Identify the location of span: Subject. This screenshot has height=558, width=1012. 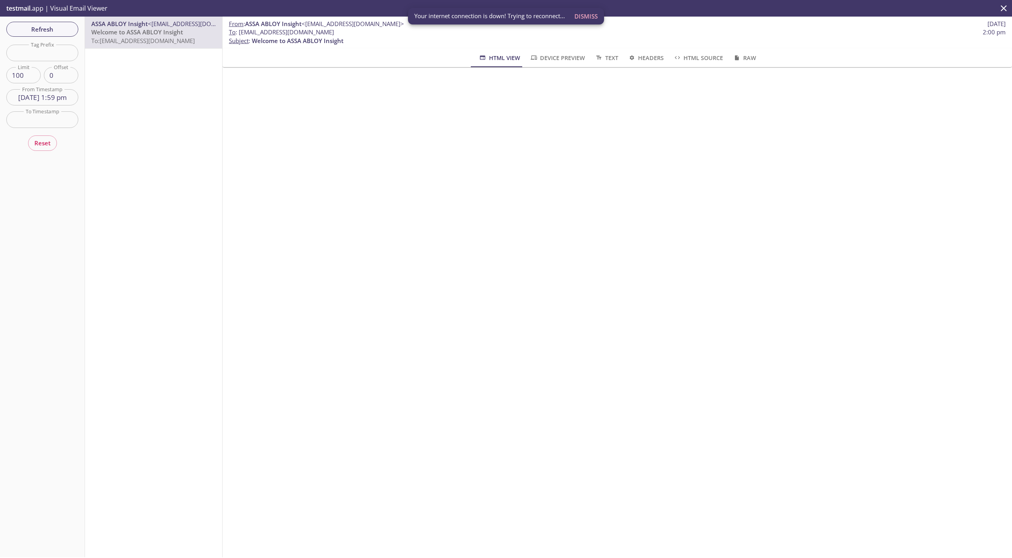
(239, 41).